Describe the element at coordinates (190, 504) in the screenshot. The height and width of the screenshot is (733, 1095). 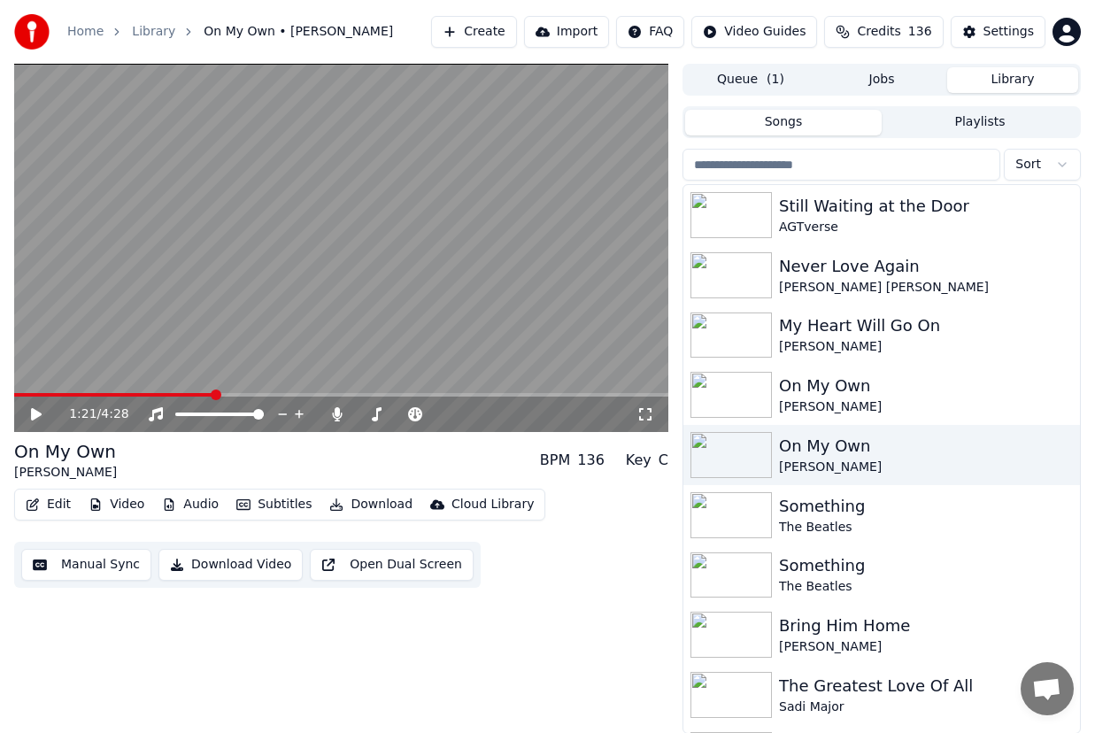
I see `button: Audio` at that location.